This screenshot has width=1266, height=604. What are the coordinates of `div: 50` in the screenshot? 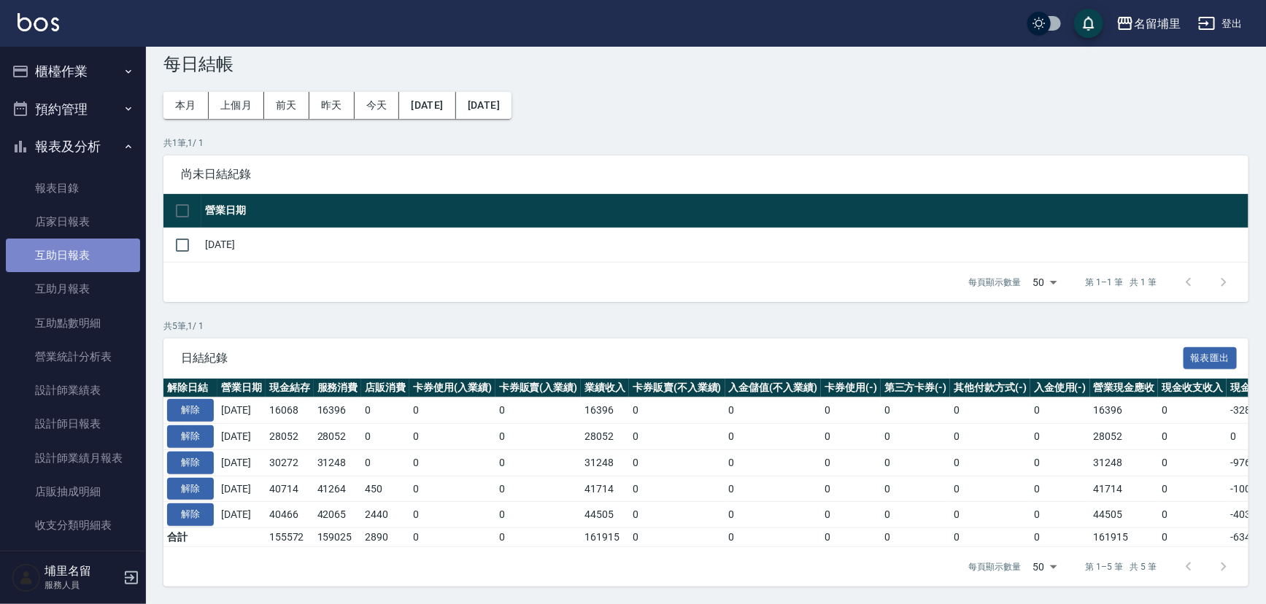 It's located at (1045, 567).